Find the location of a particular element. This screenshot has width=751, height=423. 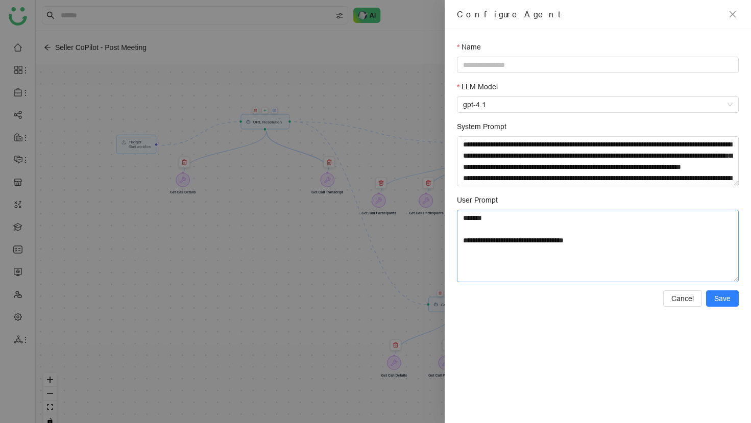

label: User Prompt is located at coordinates (477, 200).